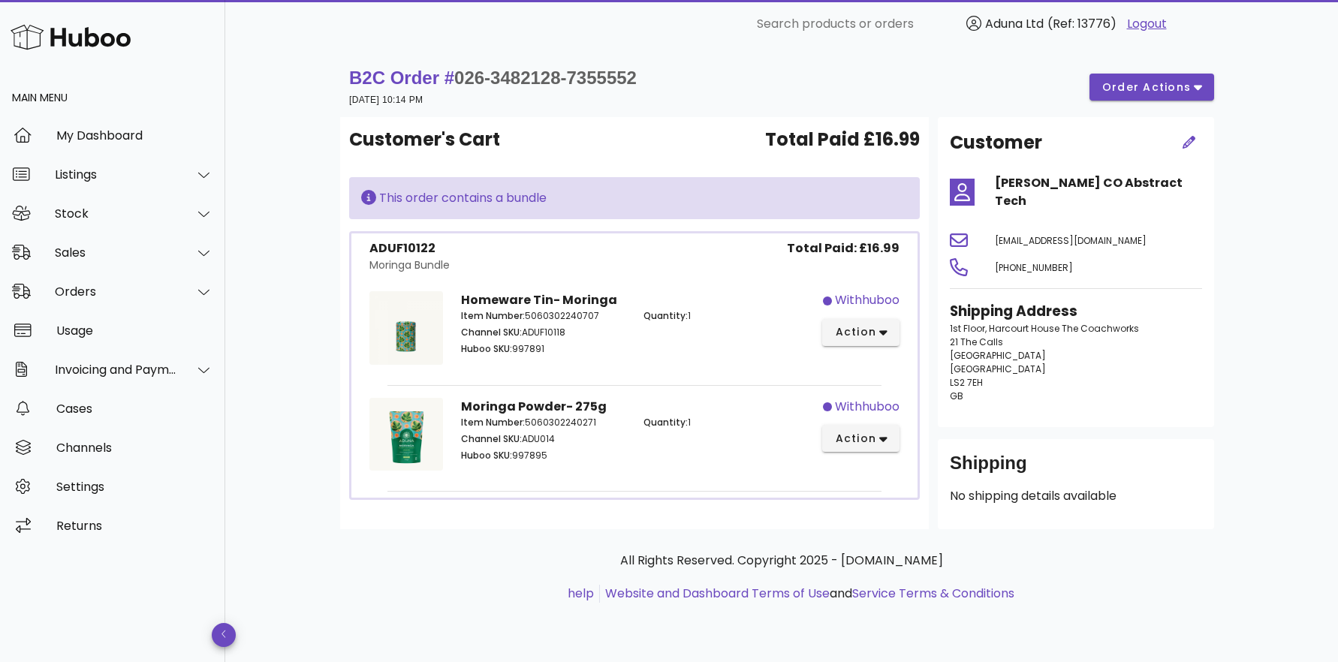 The image size is (1338, 662). Describe the element at coordinates (543, 333) in the screenshot. I see `p: ADUF10118` at that location.